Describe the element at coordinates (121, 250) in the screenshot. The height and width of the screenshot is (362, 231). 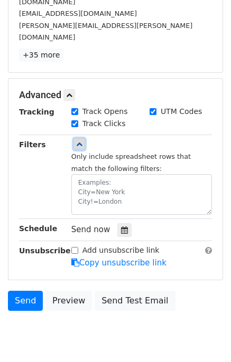
I see `label: Add unsubscribe link` at that location.